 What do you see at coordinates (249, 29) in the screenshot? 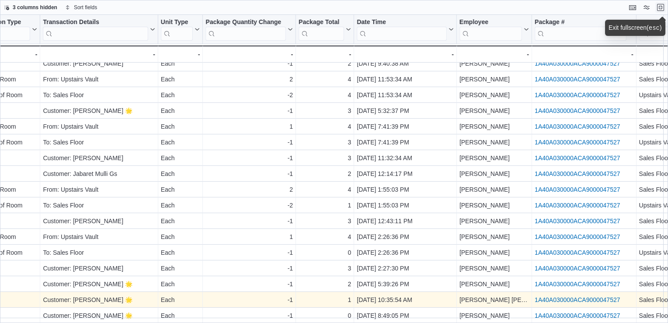
I see `button: Package Quantity Change` at bounding box center [249, 29].